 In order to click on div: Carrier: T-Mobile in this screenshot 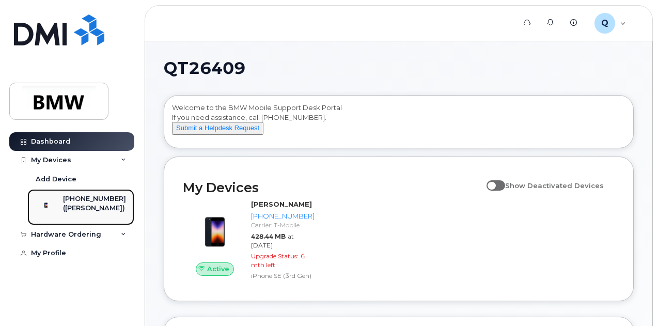, I will do `click(283, 225)`.